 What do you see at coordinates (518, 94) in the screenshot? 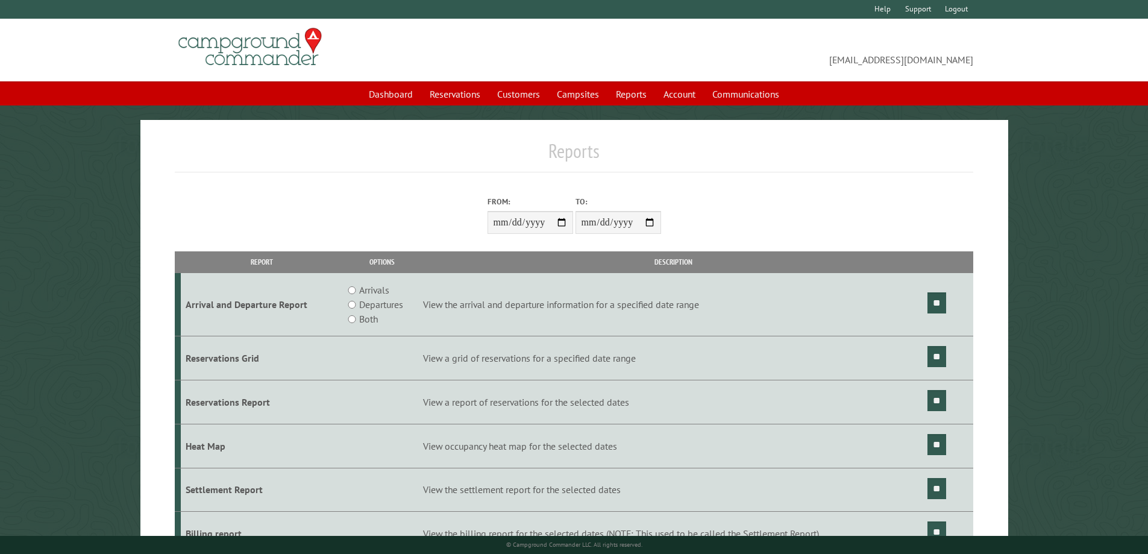
I see `a: Customers` at bounding box center [518, 94].